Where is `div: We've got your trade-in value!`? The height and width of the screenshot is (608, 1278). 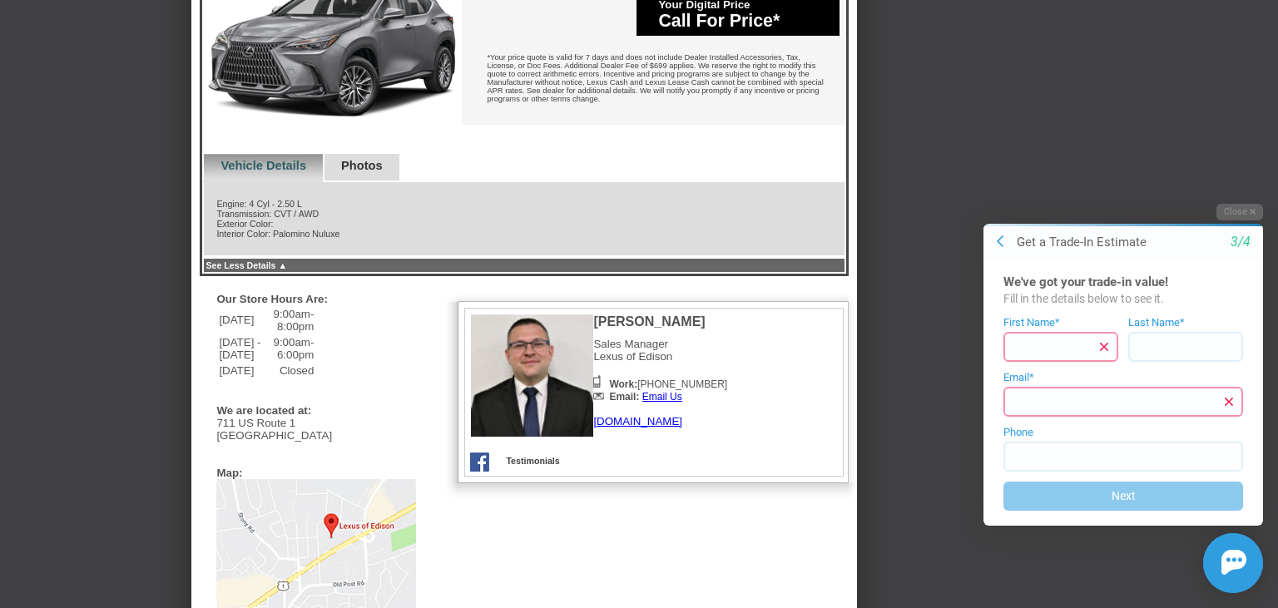
div: We've got your trade-in value! is located at coordinates (175, 92).